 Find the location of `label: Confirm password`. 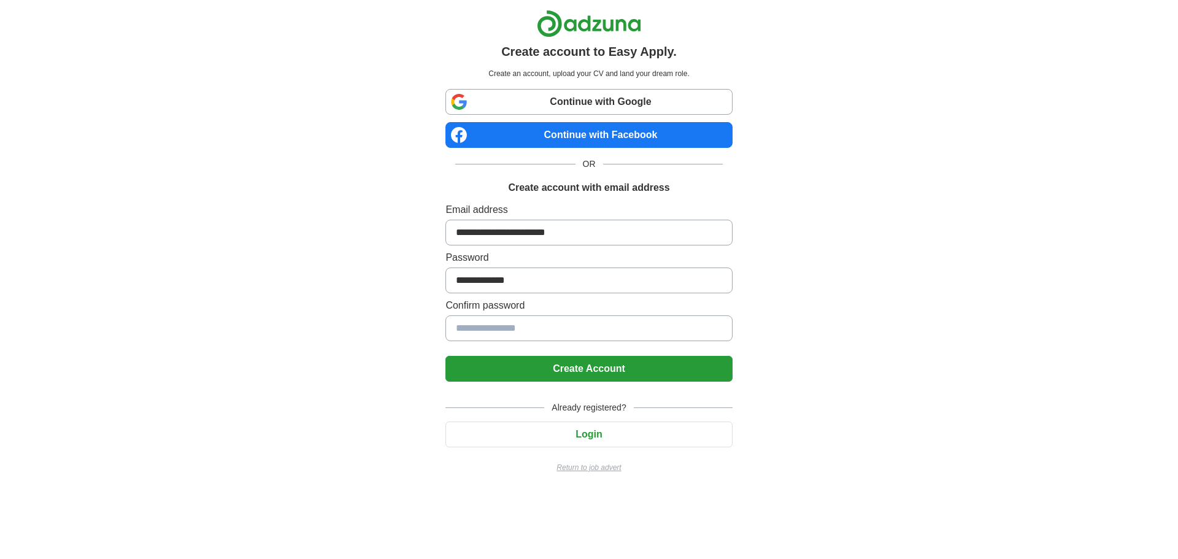

label: Confirm password is located at coordinates (588, 306).